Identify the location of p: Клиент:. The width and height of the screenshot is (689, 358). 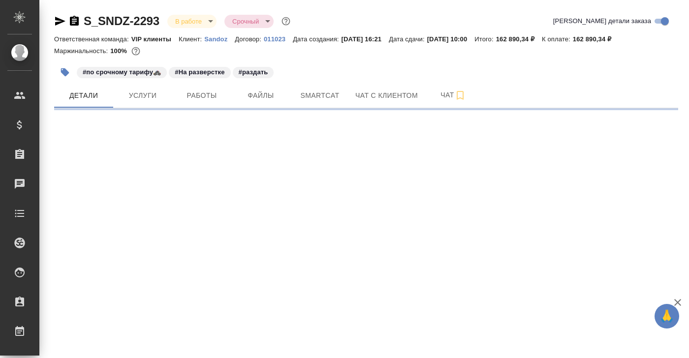
(191, 39).